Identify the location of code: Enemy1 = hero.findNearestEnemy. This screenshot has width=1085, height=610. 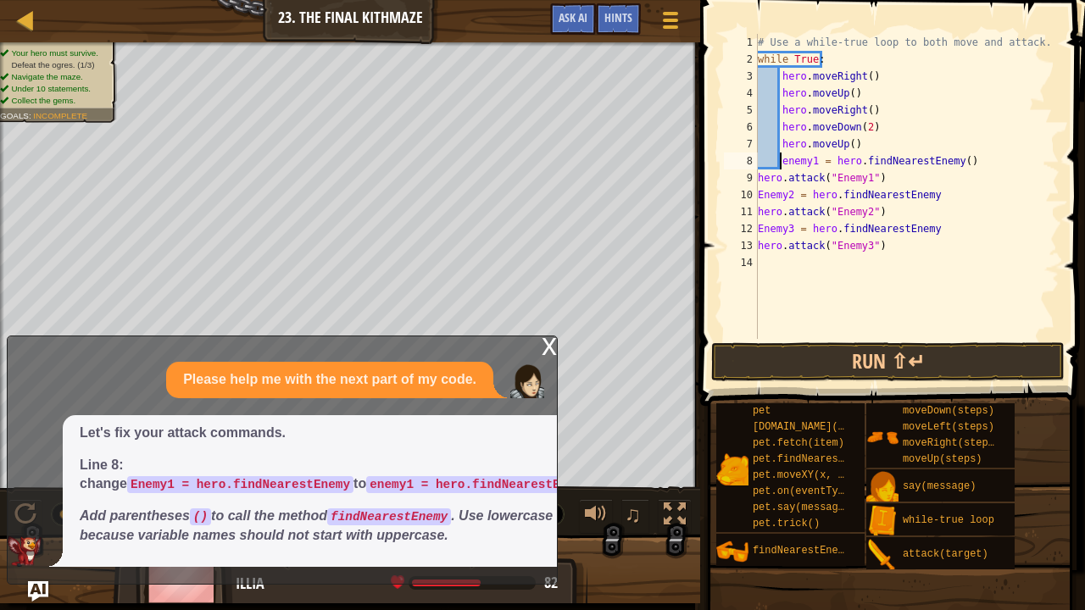
(240, 485).